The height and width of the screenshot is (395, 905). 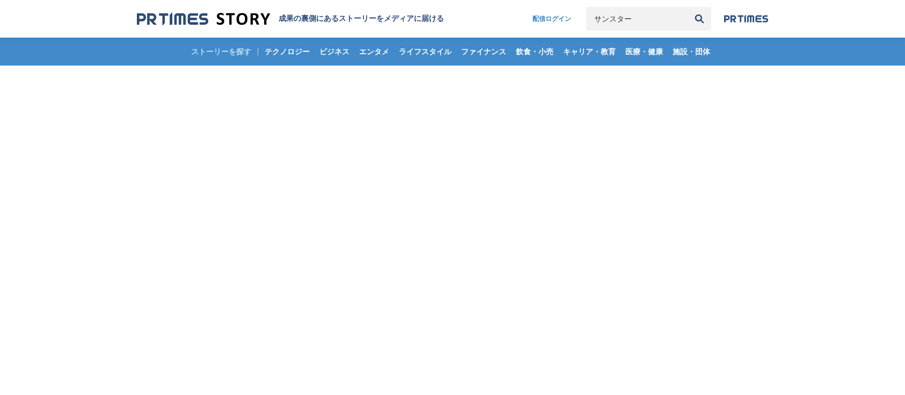 What do you see at coordinates (361, 19) in the screenshot?
I see `h1: 成果の裏側にあるストーリーをメディアに届ける` at bounding box center [361, 19].